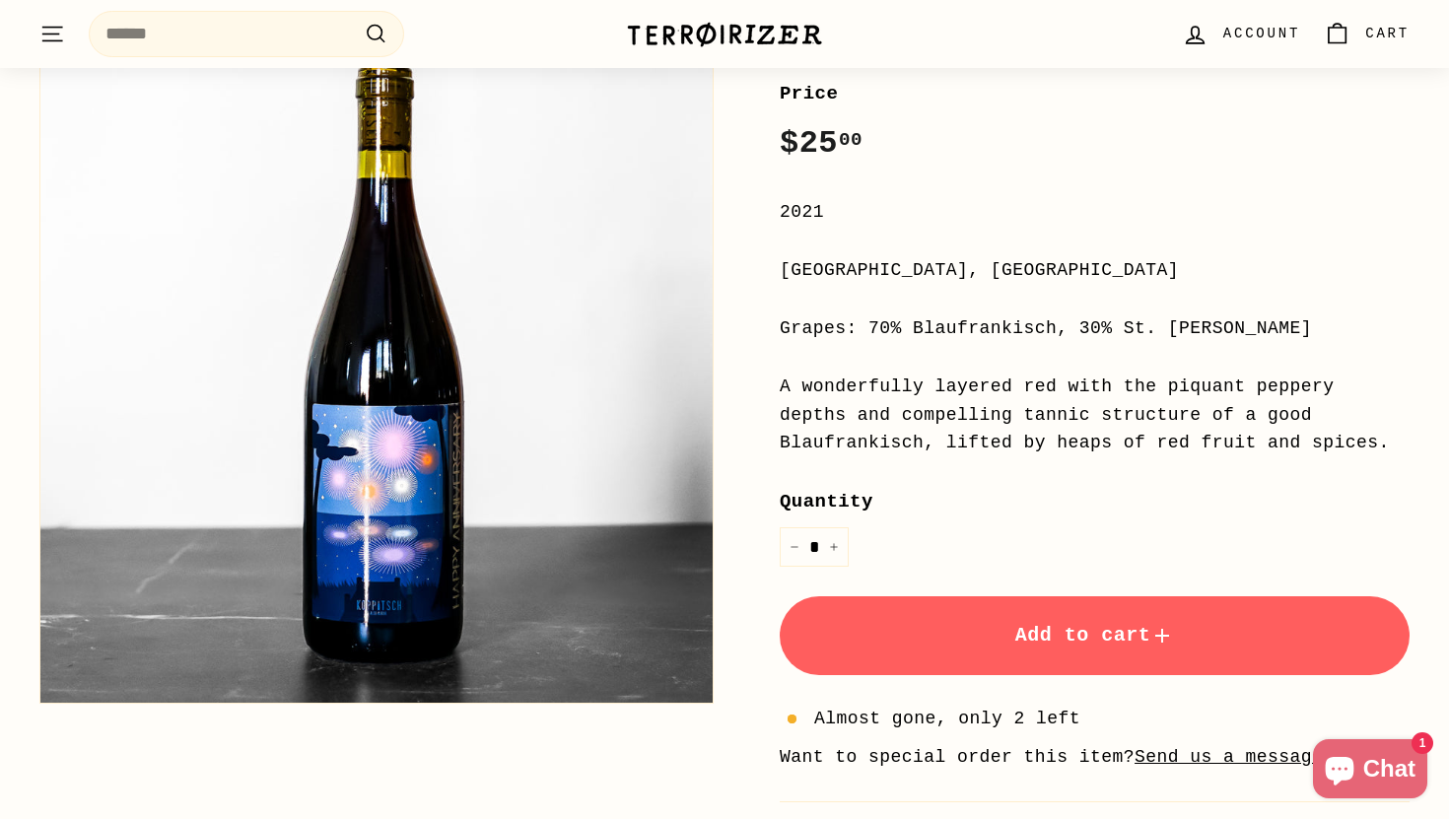  What do you see at coordinates (821, 143) in the screenshot?
I see `span: $25` at bounding box center [821, 143].